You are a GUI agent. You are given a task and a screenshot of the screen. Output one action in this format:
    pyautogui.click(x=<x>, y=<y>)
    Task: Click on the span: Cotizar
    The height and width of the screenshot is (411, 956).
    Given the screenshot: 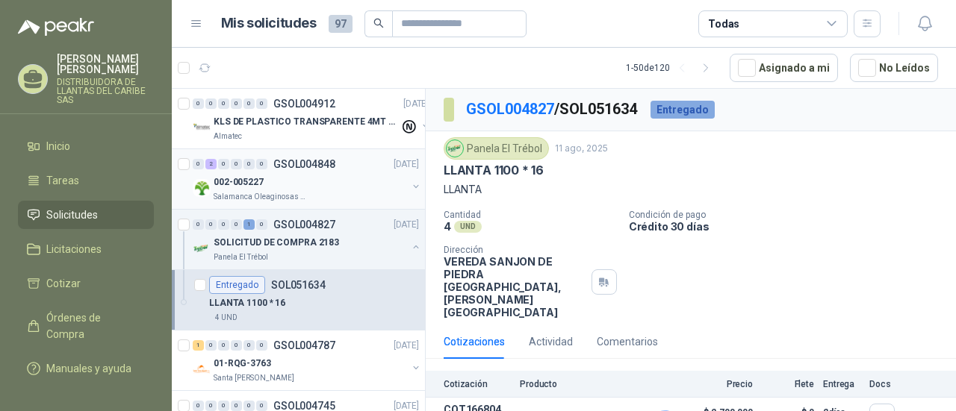 What is the action you would take?
    pyautogui.click(x=63, y=284)
    